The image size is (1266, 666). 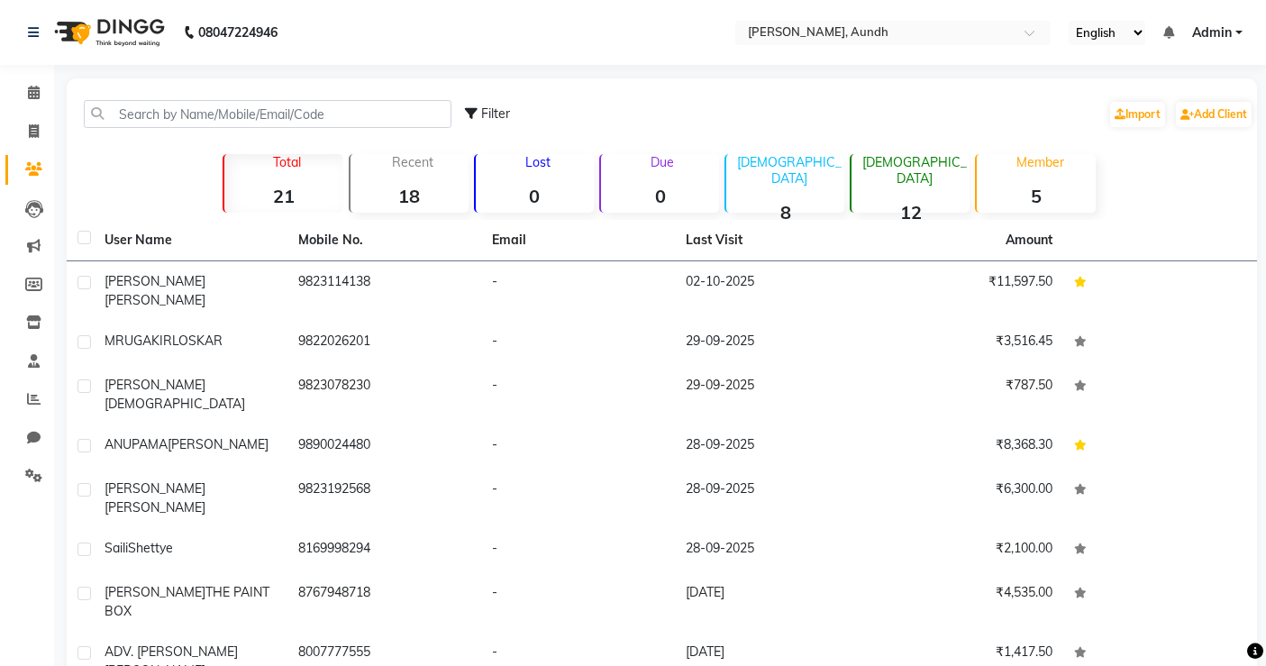 What do you see at coordinates (116, 548) in the screenshot?
I see `span: Saili` at bounding box center [116, 548].